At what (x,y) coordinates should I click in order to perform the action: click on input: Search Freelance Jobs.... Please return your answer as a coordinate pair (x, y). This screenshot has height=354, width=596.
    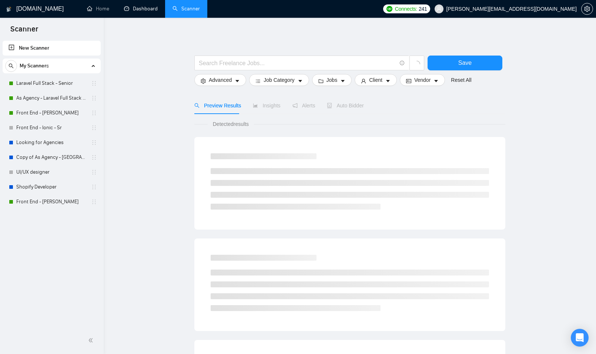
    Looking at the image, I should click on (298, 63).